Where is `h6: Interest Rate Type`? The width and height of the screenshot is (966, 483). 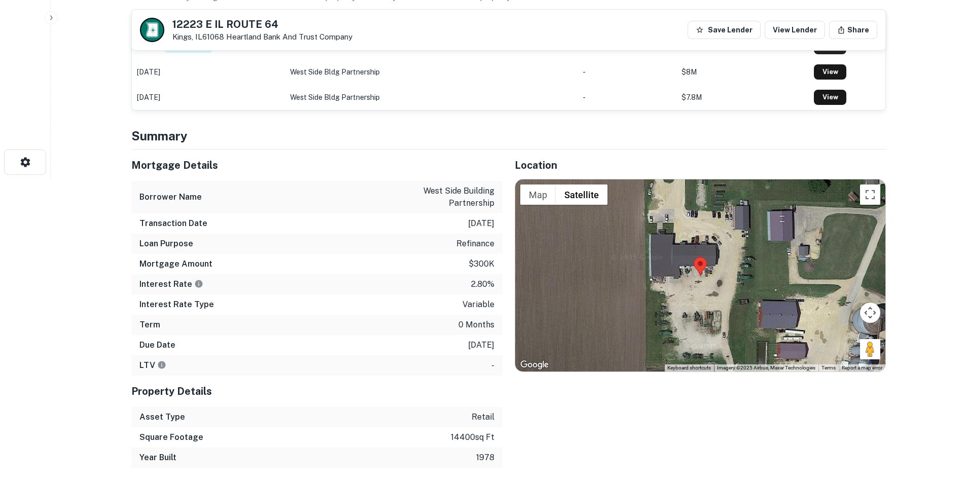 h6: Interest Rate Type is located at coordinates (177, 305).